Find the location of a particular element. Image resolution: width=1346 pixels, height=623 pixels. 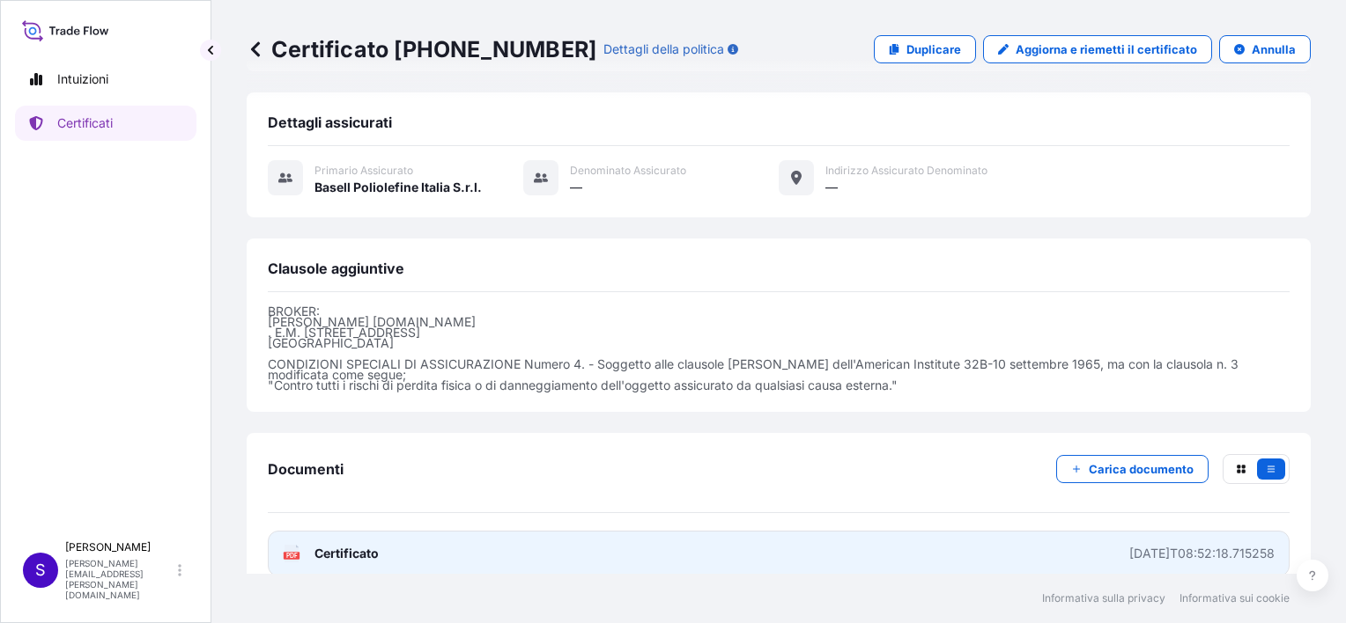

span: Indirizzo assicurato denominato is located at coordinates (906, 171).